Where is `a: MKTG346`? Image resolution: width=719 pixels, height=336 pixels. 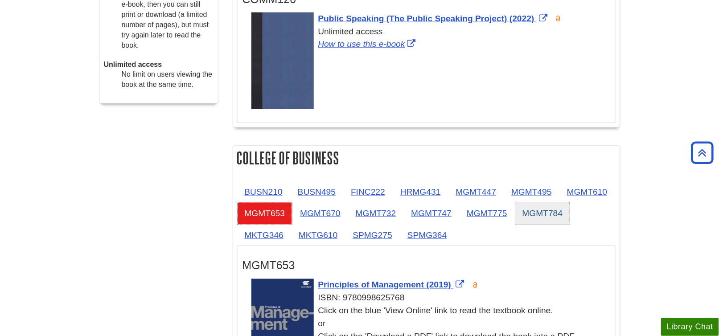
a: MKTG346 is located at coordinates (264, 235).